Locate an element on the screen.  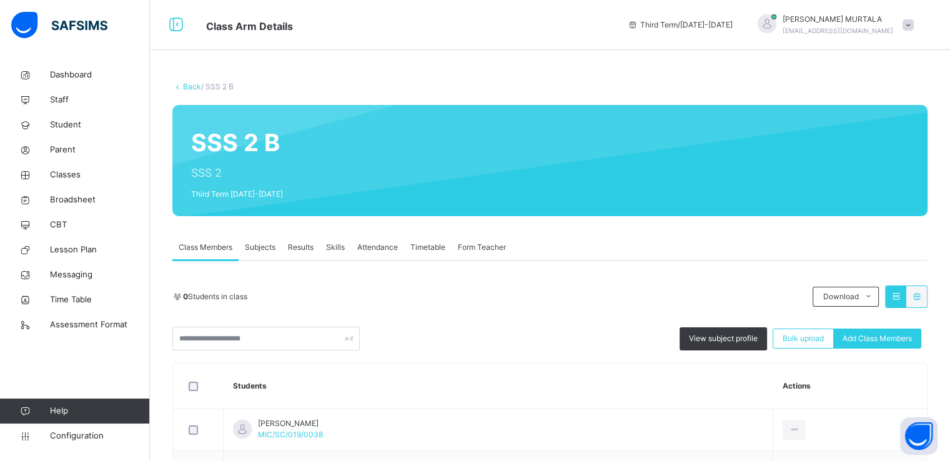
span: Messaging is located at coordinates (100, 275).